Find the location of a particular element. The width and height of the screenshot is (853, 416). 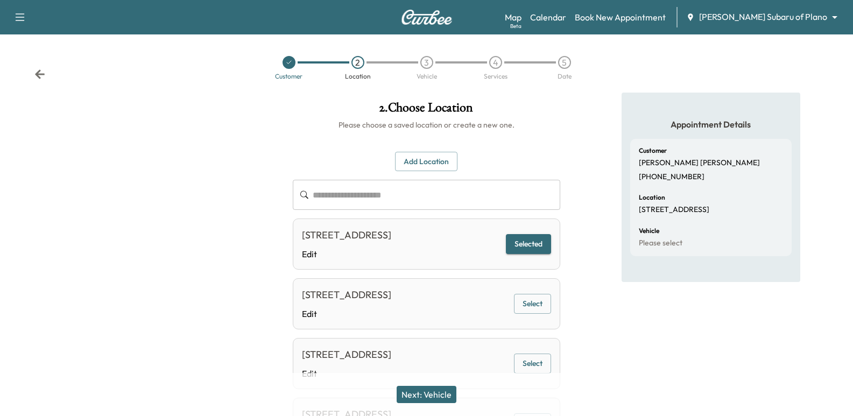

h6: Please choose a saved location or create a new one. is located at coordinates (426, 125).